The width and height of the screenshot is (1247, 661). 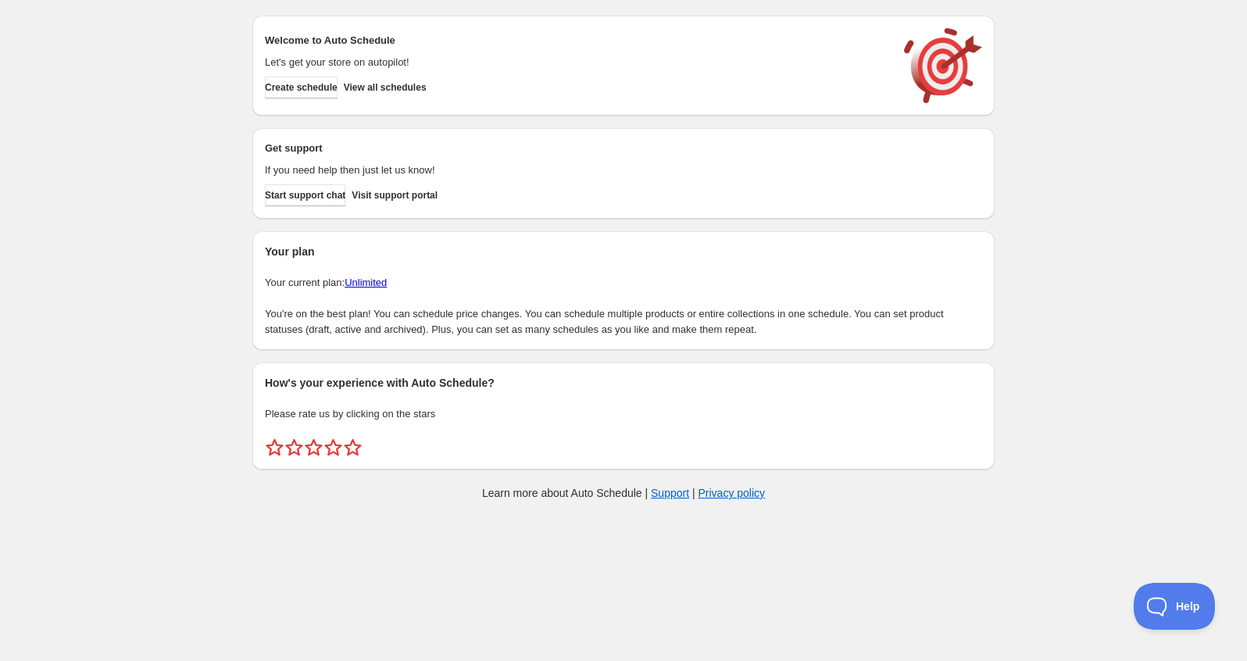 What do you see at coordinates (301, 88) in the screenshot?
I see `span: Create schedule` at bounding box center [301, 88].